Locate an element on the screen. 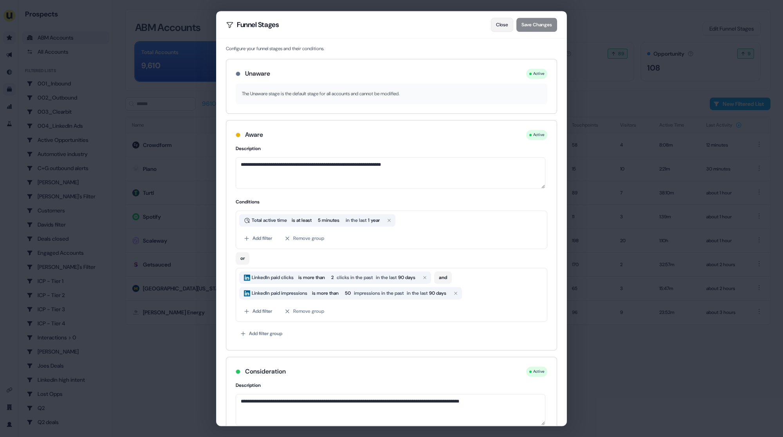 The height and width of the screenshot is (437, 783). span: impressions in the past is located at coordinates (379, 293).